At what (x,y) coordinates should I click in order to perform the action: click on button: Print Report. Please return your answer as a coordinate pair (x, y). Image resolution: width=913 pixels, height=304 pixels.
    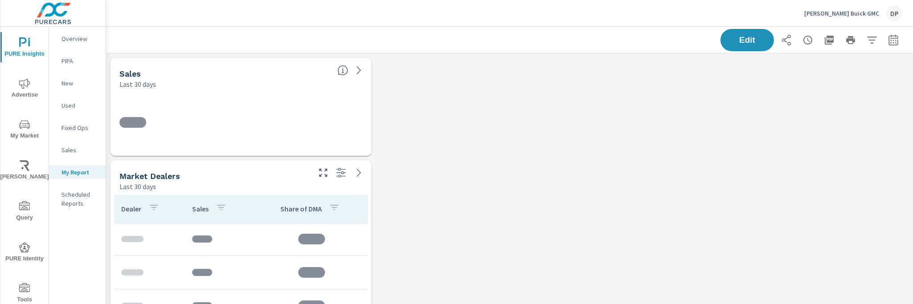
    Looking at the image, I should click on (851, 40).